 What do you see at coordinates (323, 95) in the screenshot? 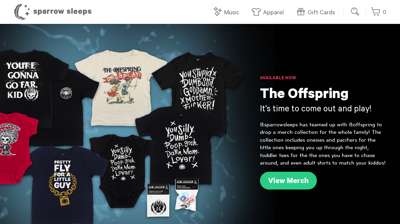
I see `h1: The Offspring` at bounding box center [323, 95].